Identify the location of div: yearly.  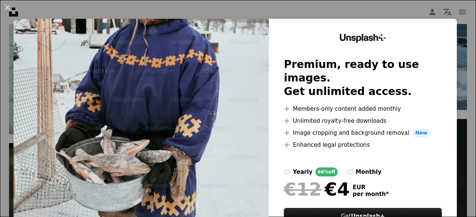
(303, 172).